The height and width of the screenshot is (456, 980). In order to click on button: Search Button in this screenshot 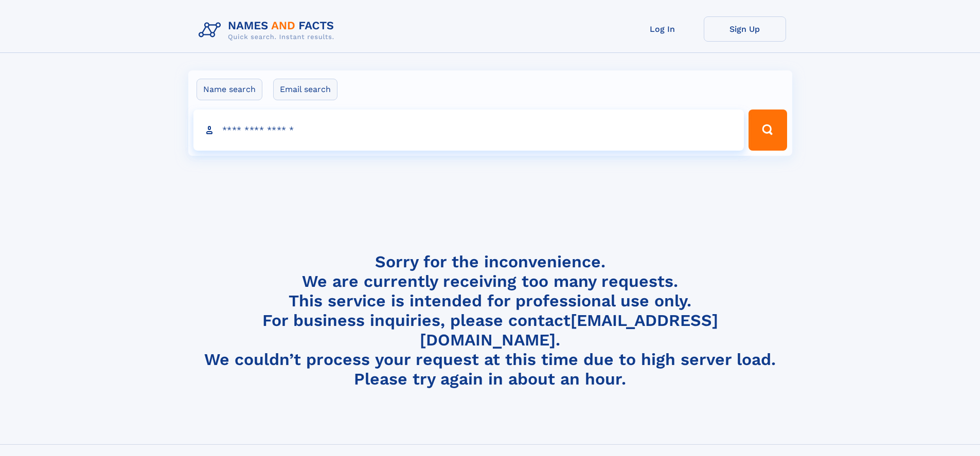, I will do `click(768, 130)`.